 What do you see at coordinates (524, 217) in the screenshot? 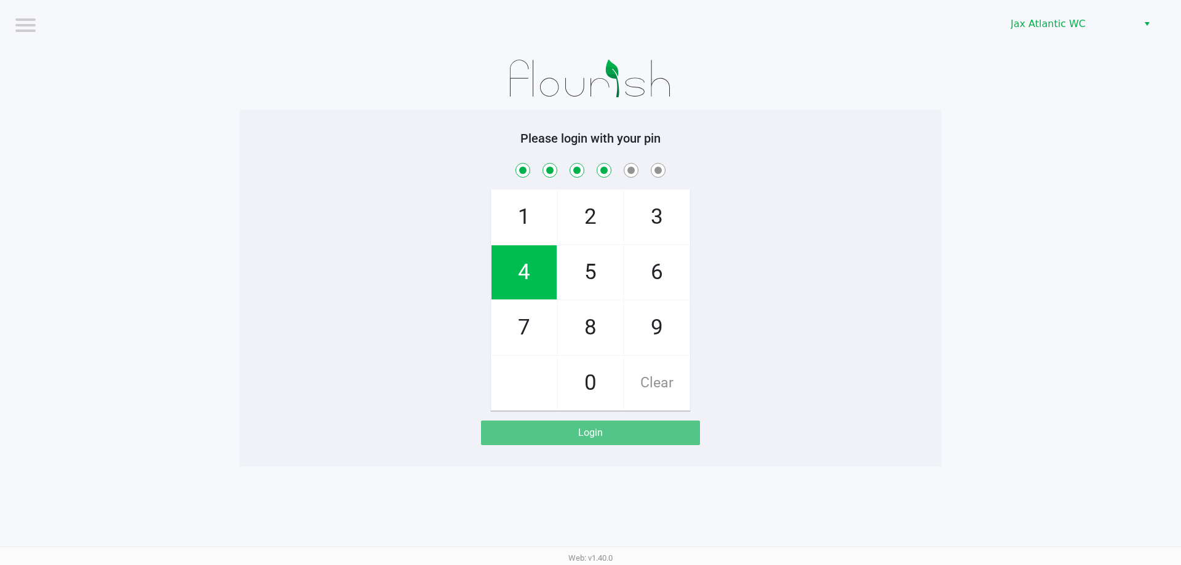
I see `span: 1` at bounding box center [524, 217].